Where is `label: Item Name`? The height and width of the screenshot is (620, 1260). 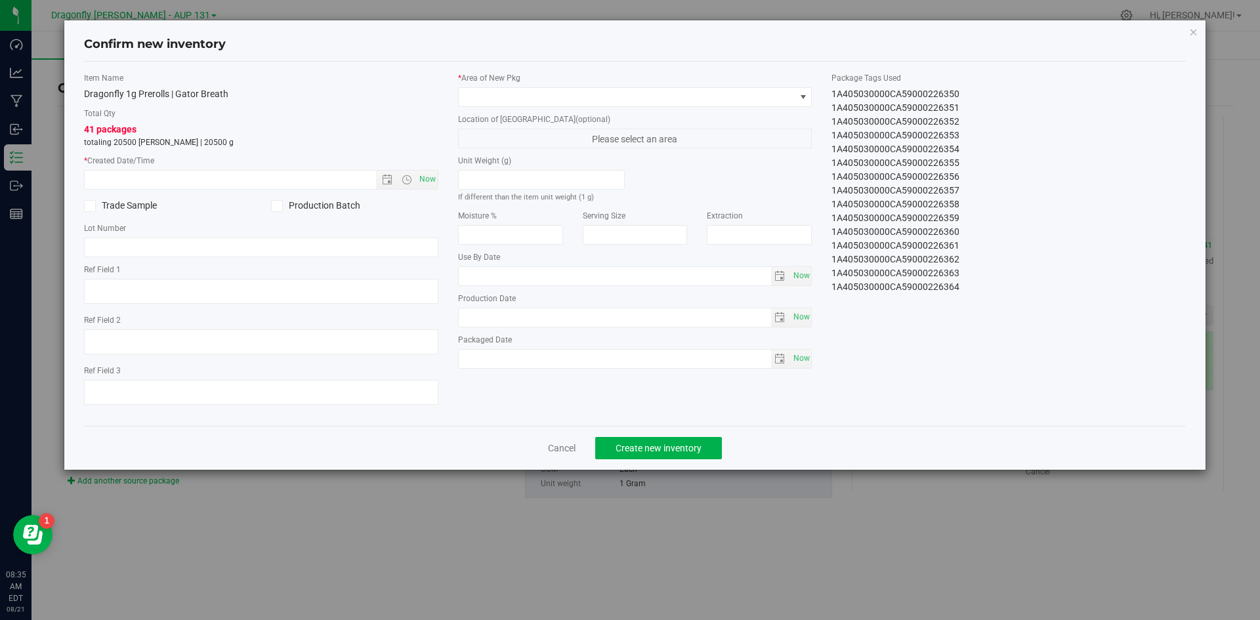
label: Item Name is located at coordinates (261, 78).